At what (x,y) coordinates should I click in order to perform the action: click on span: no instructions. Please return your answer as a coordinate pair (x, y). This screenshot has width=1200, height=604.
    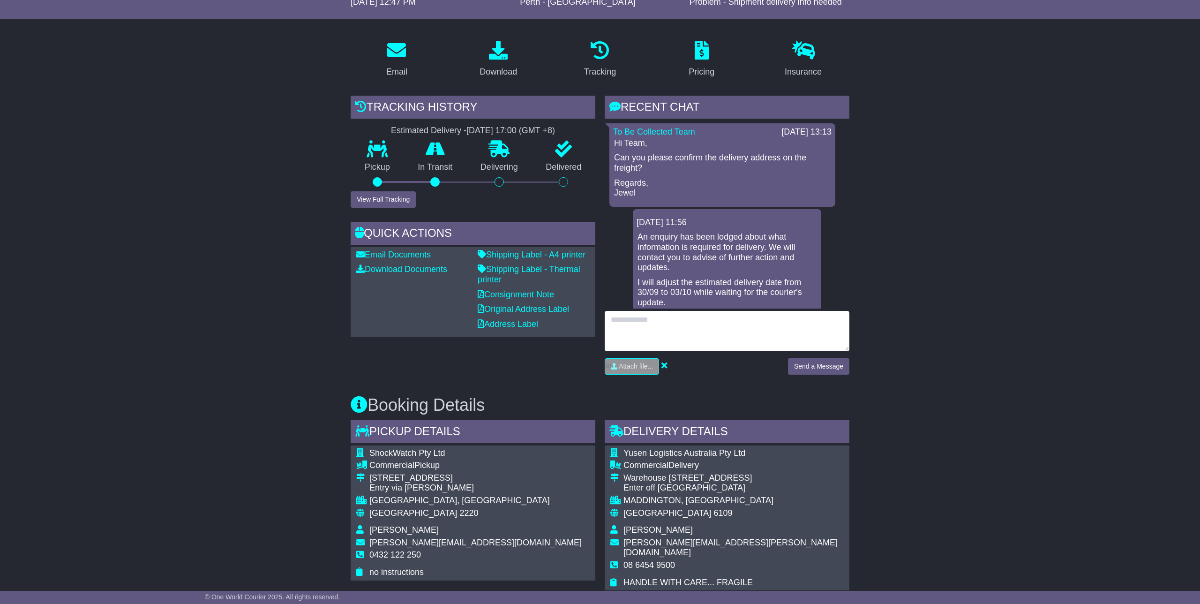
    Looking at the image, I should click on (397, 572).